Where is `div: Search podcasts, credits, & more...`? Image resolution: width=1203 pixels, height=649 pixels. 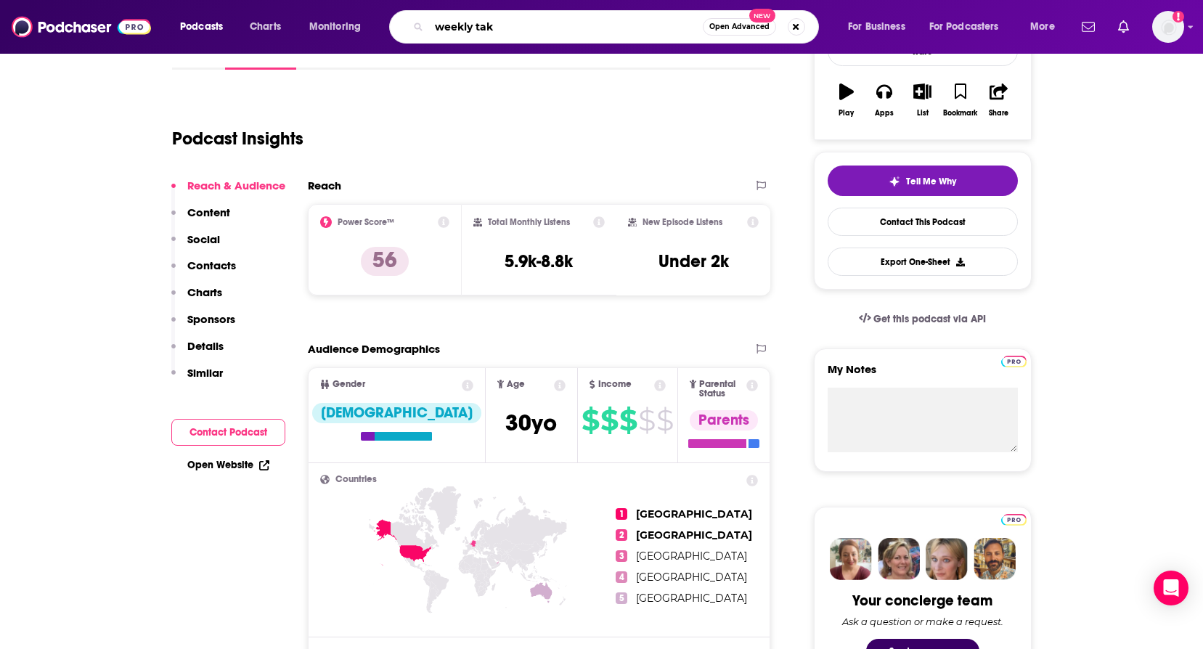 div: Search podcasts, credits, & more... is located at coordinates (618, 27).